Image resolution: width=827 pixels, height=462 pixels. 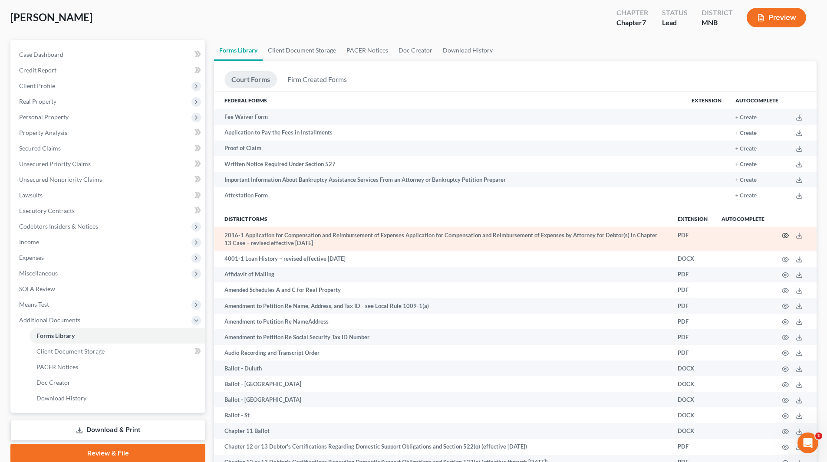 What do you see at coordinates (38, 101) in the screenshot?
I see `span: Real Property` at bounding box center [38, 101].